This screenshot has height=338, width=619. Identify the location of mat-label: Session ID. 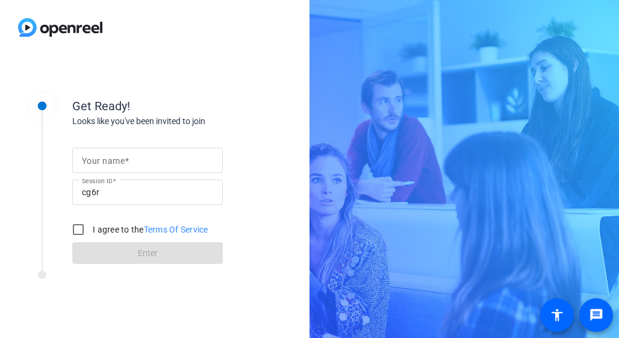
(97, 181).